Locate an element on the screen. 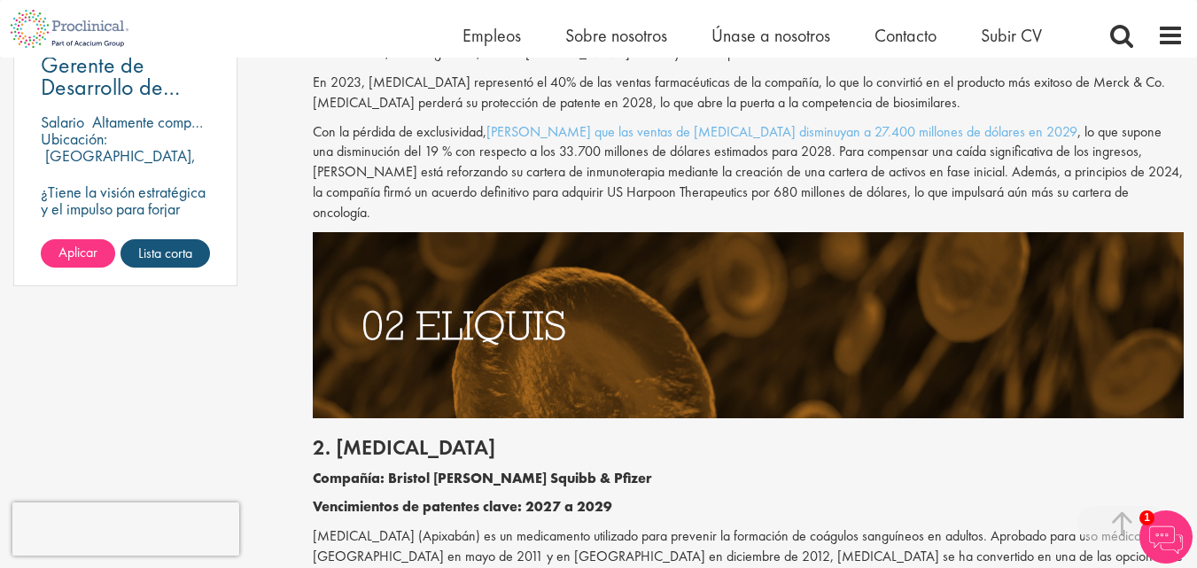 The height and width of the screenshot is (568, 1197). img: Chatbot is located at coordinates (1166, 537).